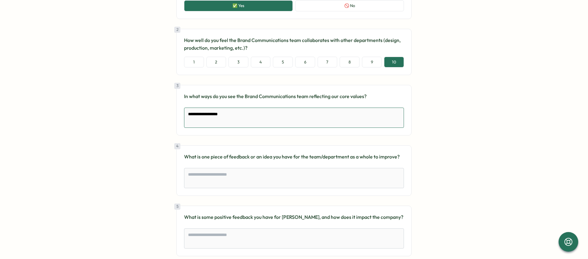  Describe the element at coordinates (177, 207) in the screenshot. I see `div: 5` at that location.